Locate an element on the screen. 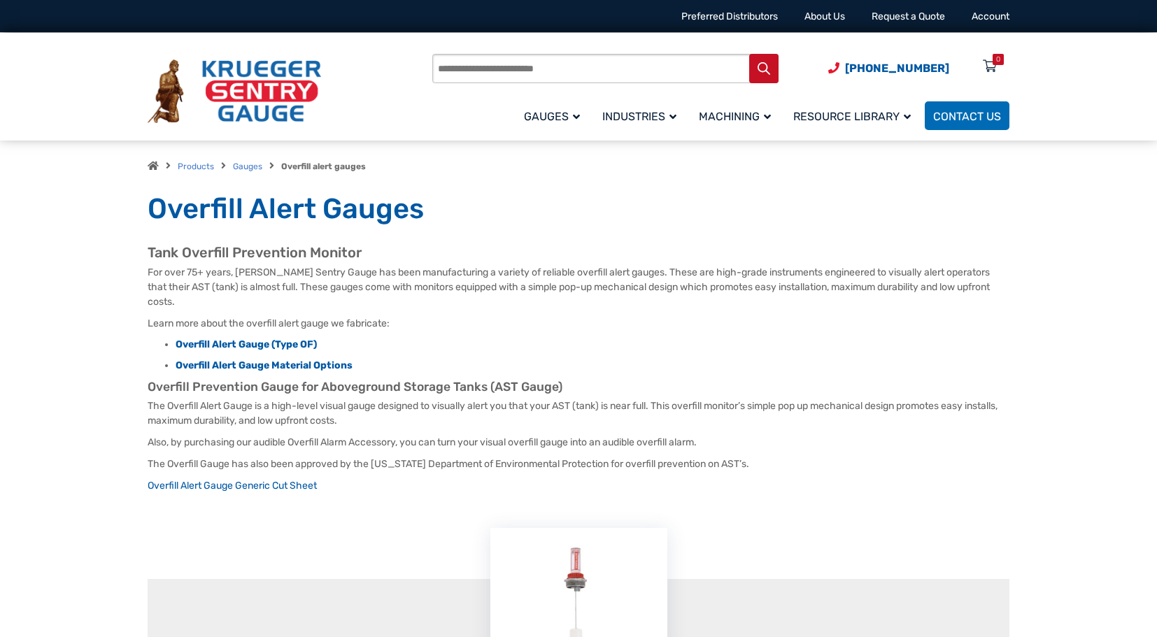 The height and width of the screenshot is (637, 1157). img: Krueger Sentry Gauge is located at coordinates (234, 92).